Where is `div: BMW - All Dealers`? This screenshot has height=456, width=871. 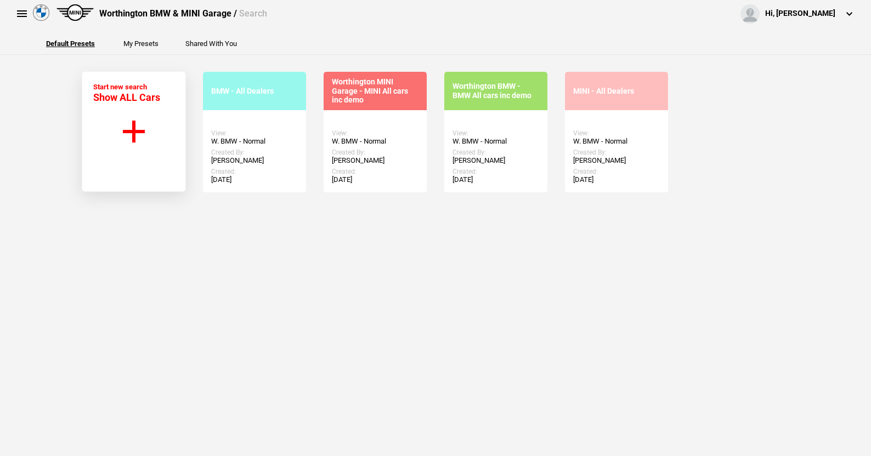 div: BMW - All Dealers is located at coordinates (254, 91).